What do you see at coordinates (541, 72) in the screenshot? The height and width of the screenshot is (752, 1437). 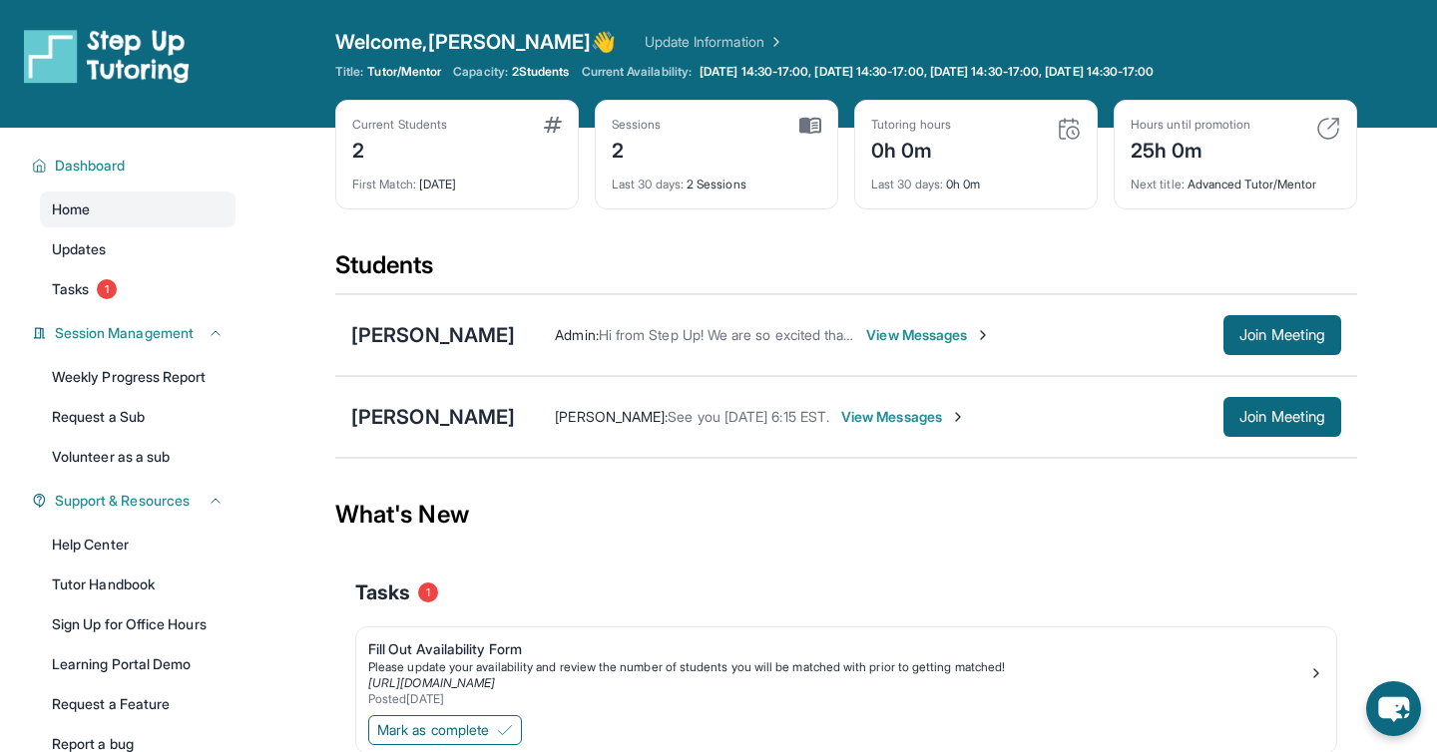 I see `span: 2 Students` at bounding box center [541, 72].